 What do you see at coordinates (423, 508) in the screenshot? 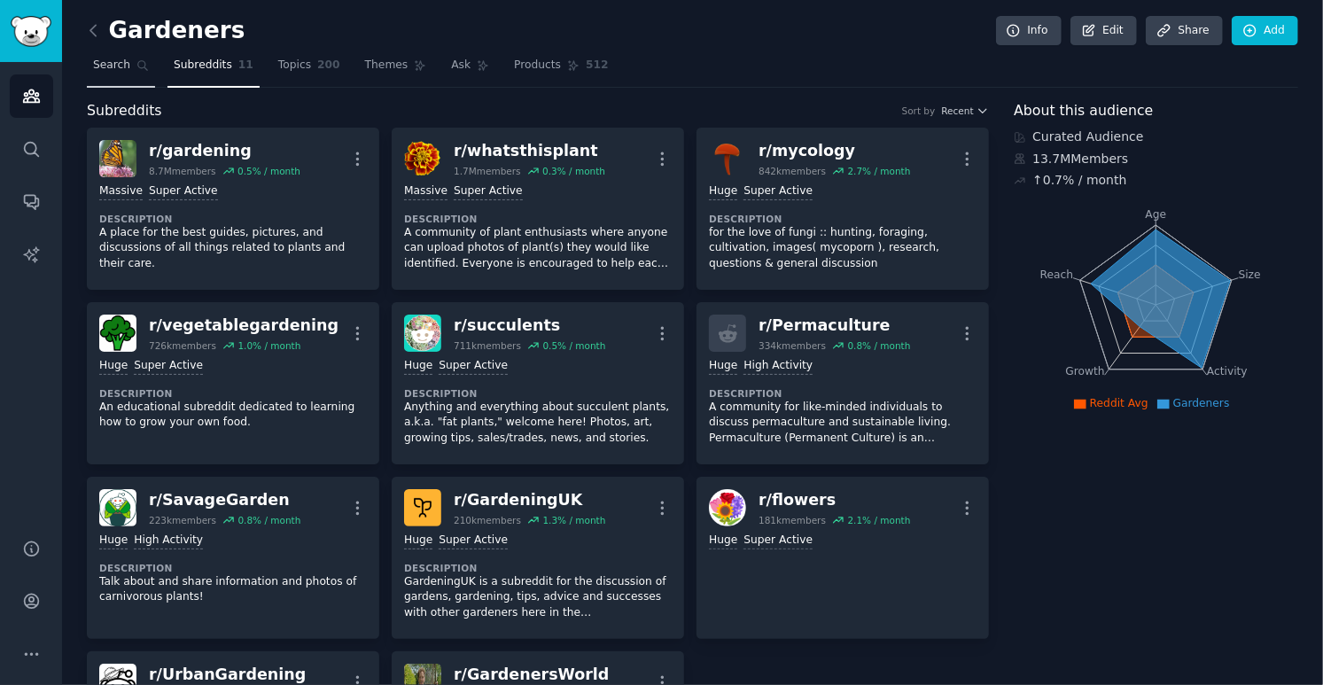
I see `img: GardeningUK` at bounding box center [423, 508].